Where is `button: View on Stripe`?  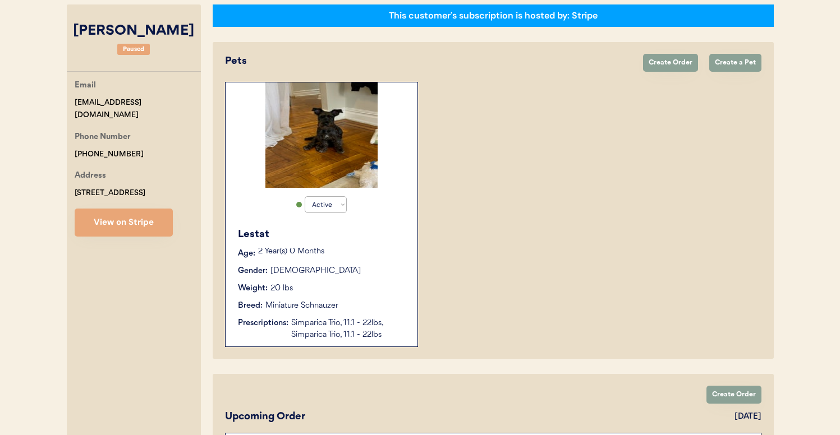 button: View on Stripe is located at coordinates (123, 223).